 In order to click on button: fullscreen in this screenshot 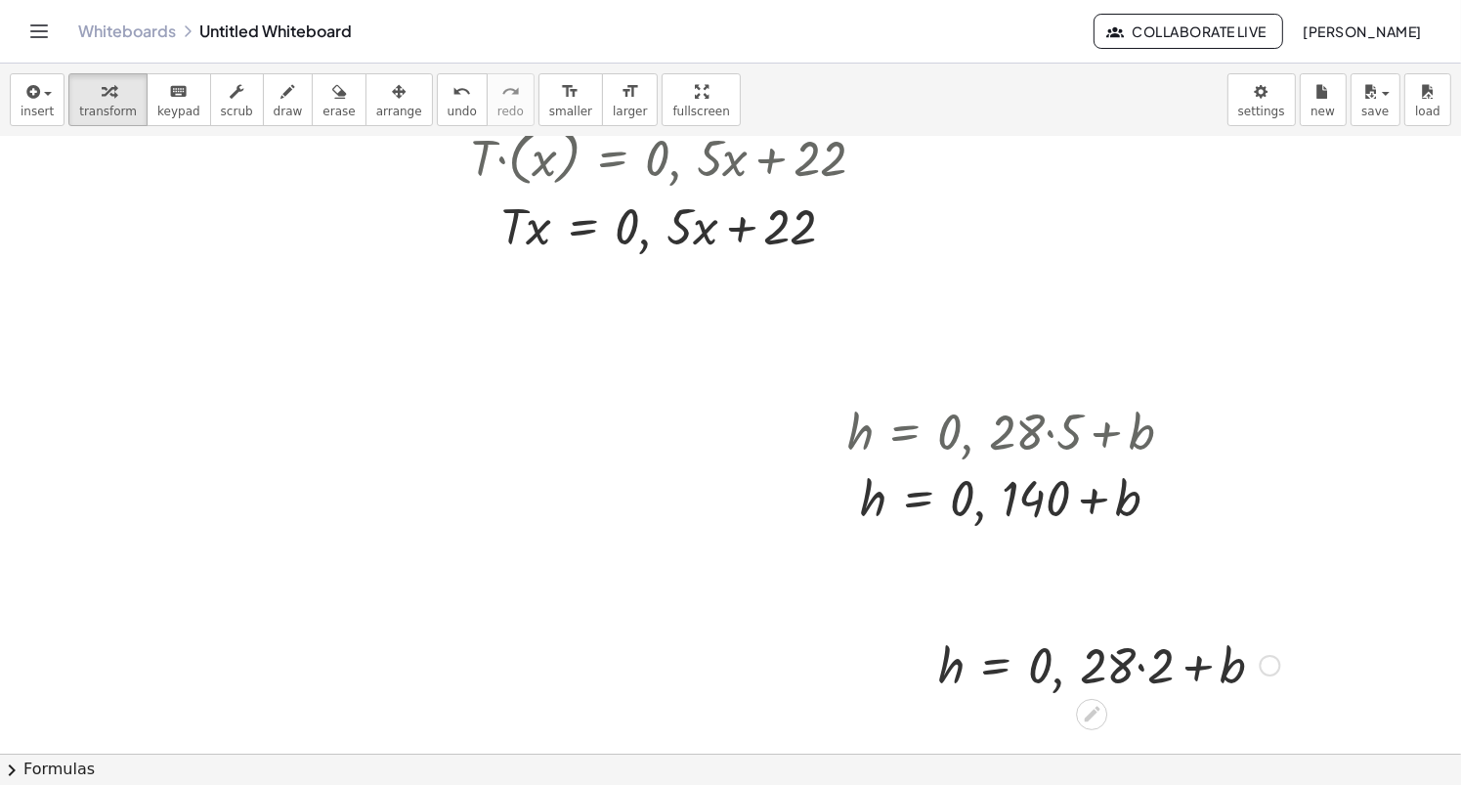, I will do `click(701, 100)`.